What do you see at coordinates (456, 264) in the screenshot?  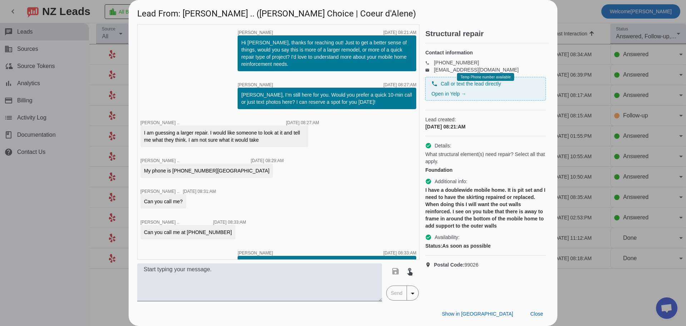 I see `span: 99026` at bounding box center [456, 264].